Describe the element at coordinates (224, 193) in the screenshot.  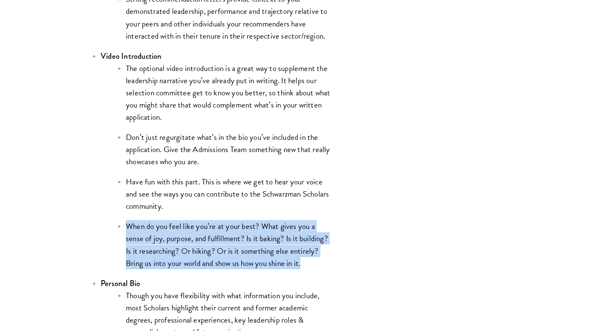
I see `li: Have fun with this part. This is where we get to hear your voice and see the ways you can contrib...` at that location.